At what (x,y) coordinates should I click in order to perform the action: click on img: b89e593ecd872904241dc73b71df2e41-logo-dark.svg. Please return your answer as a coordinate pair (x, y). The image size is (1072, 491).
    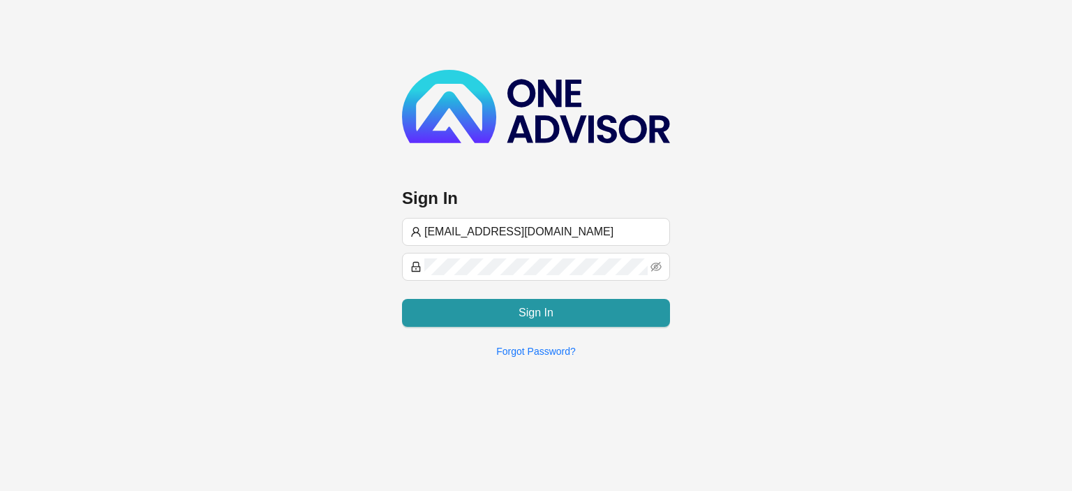
    Looking at the image, I should click on (536, 106).